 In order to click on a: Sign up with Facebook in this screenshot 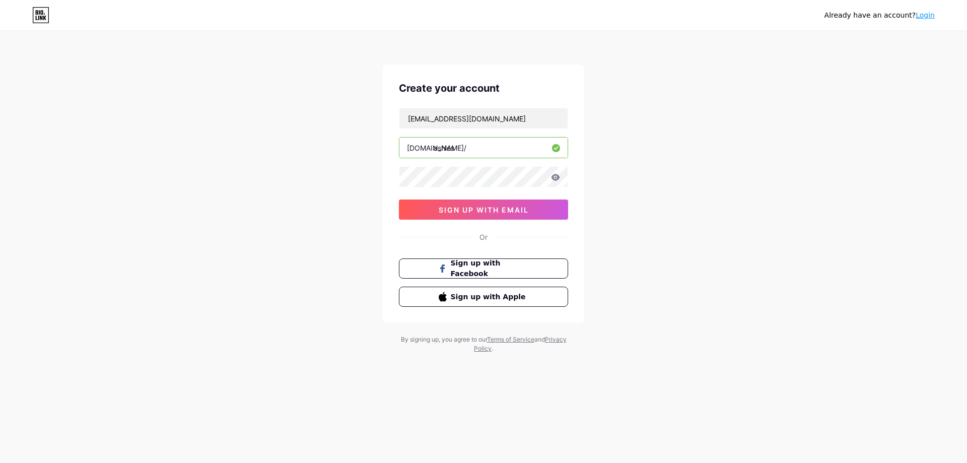, I will do `click(484, 269)`.